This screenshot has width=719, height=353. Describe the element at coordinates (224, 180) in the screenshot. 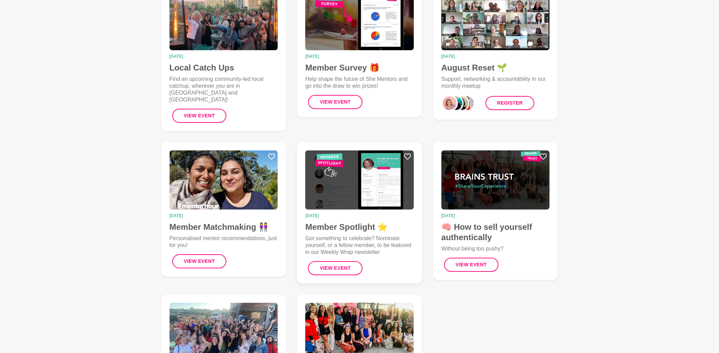

I see `img: Member Matchmaking 👭` at that location.